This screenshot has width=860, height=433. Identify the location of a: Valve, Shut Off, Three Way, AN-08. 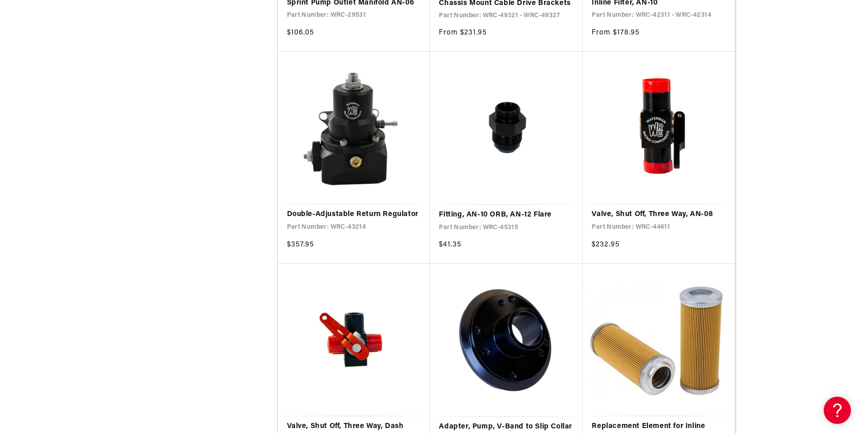
(659, 215).